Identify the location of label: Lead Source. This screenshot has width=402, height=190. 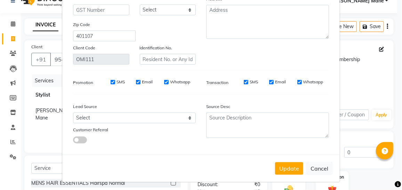
(85, 107).